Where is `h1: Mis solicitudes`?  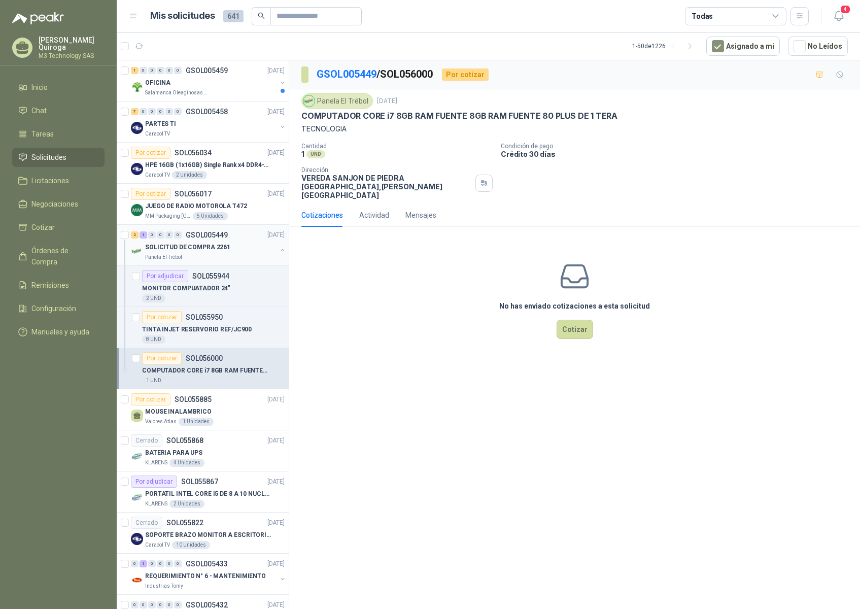
h1: Mis solicitudes is located at coordinates (183, 16).